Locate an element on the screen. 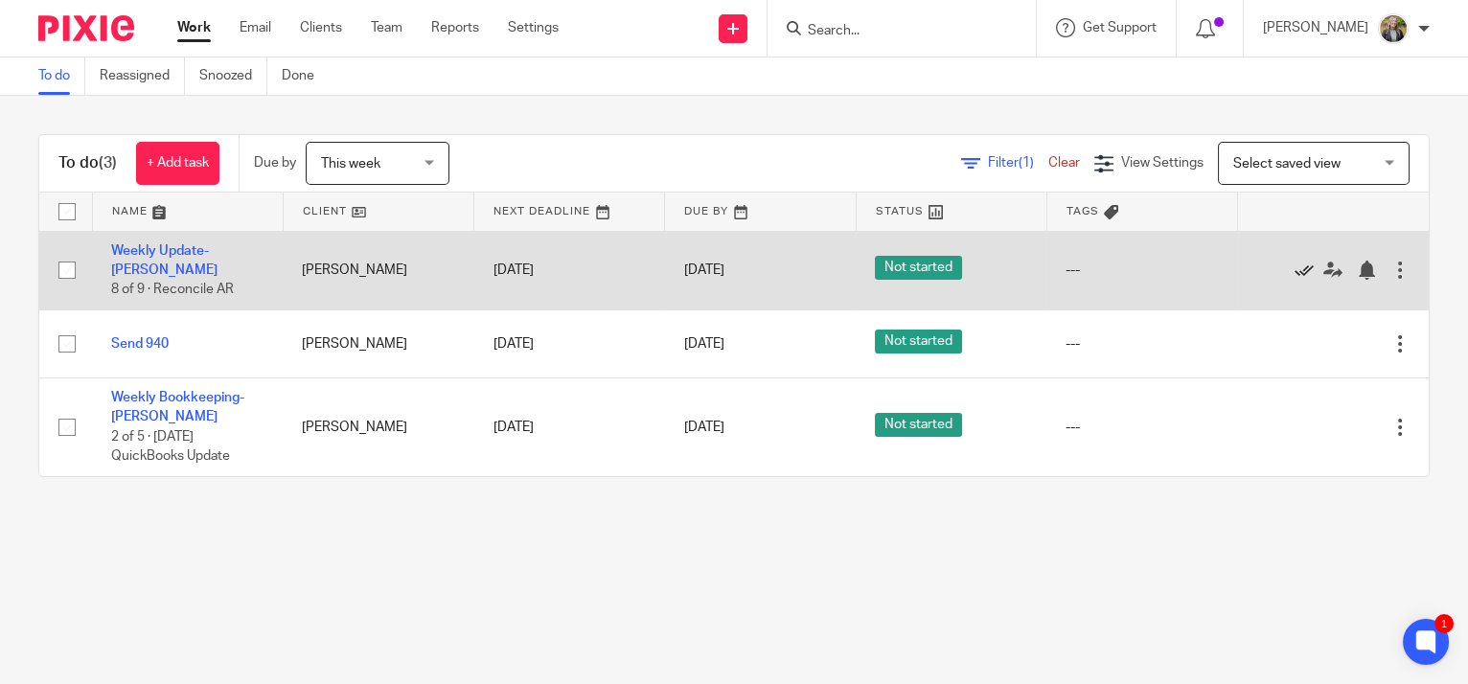 The width and height of the screenshot is (1468, 684). a: Send 940 is located at coordinates (140, 344).